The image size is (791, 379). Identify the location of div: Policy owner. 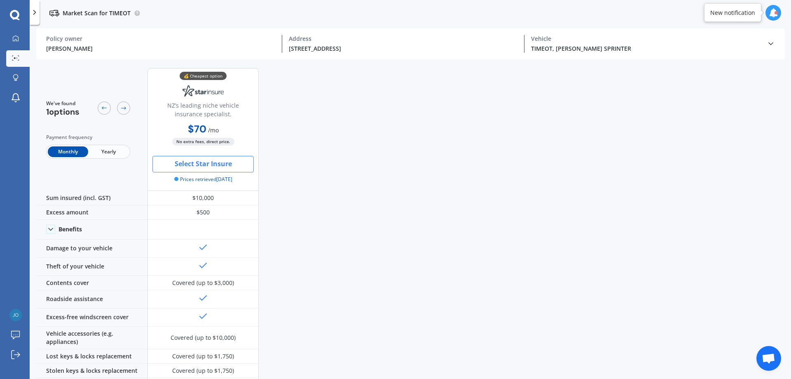
(161, 39).